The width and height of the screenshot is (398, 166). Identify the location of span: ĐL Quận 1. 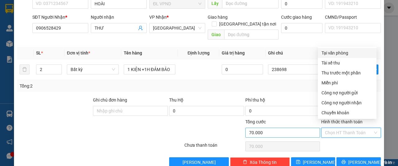
(177, 28).